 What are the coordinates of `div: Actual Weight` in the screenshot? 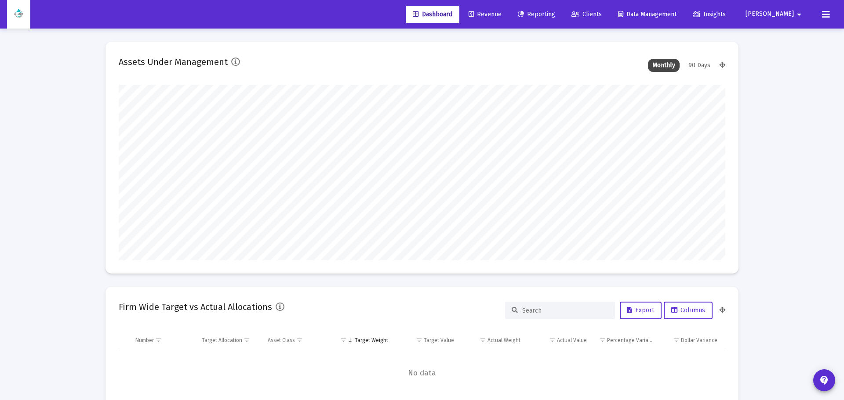 It's located at (504, 341).